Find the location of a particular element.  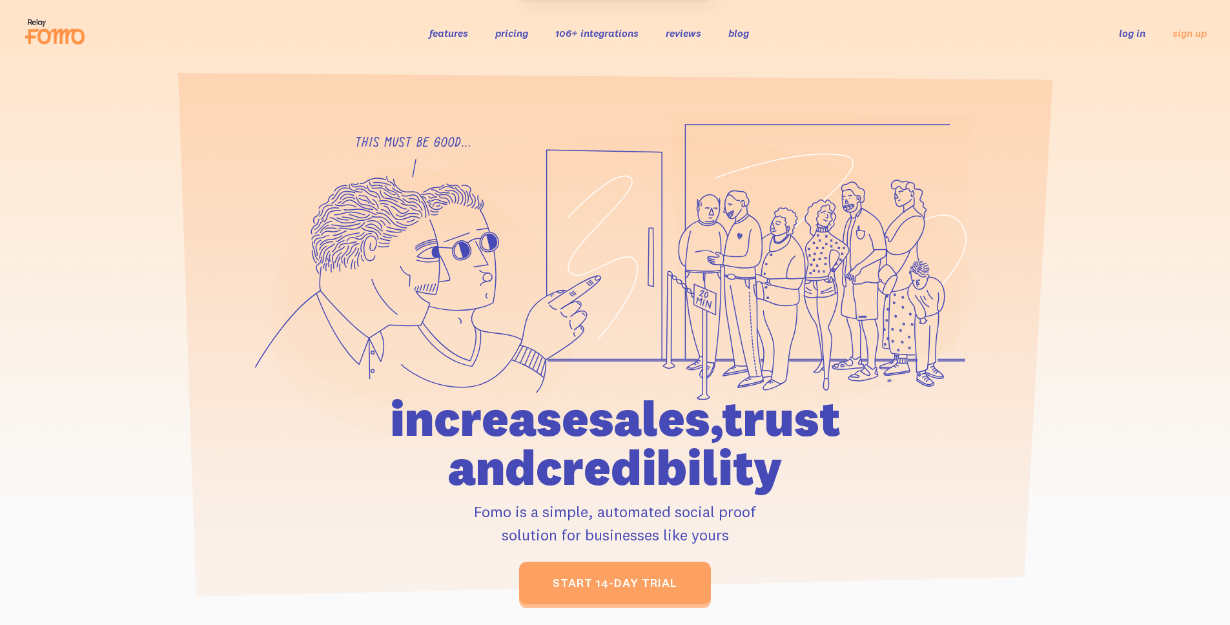

a: start 14-day trial is located at coordinates (615, 583).